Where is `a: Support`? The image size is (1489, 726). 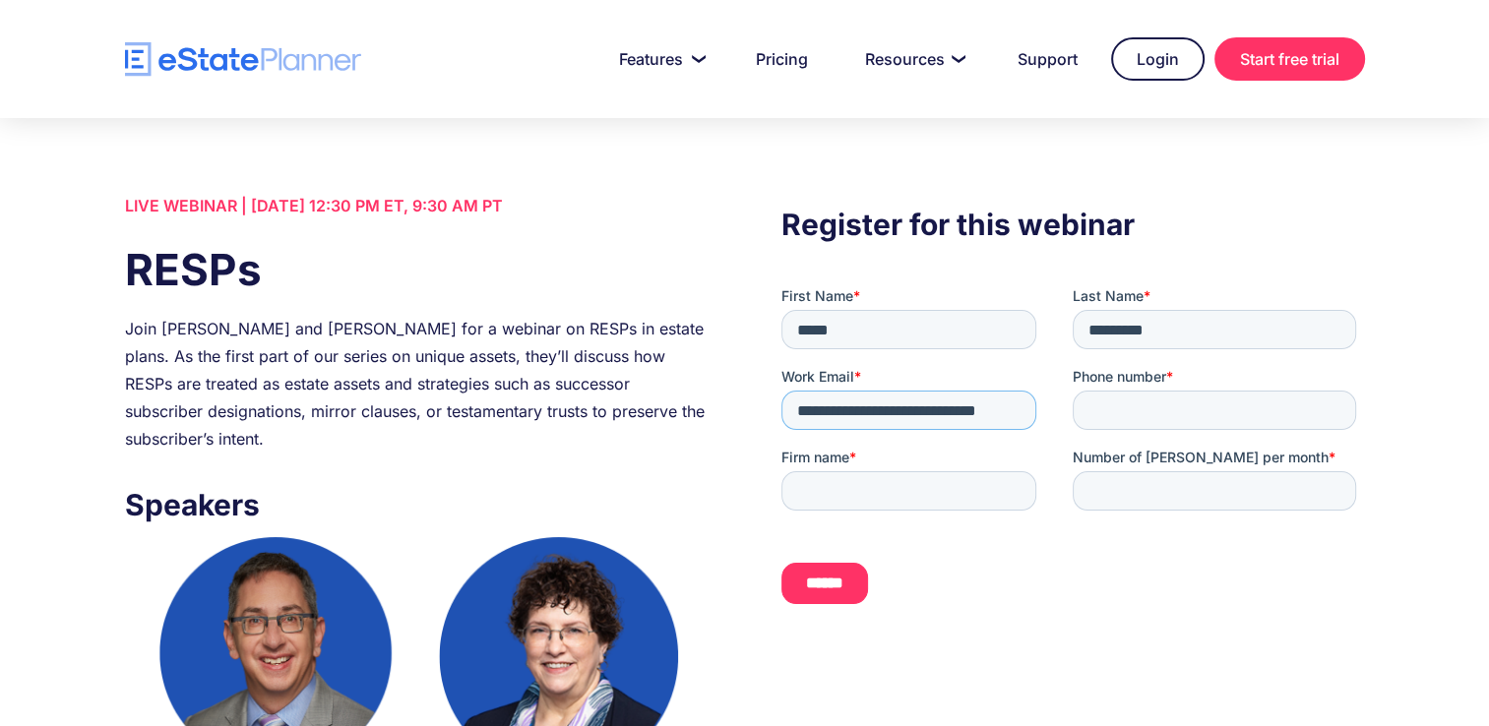
a: Support is located at coordinates (1047, 59).